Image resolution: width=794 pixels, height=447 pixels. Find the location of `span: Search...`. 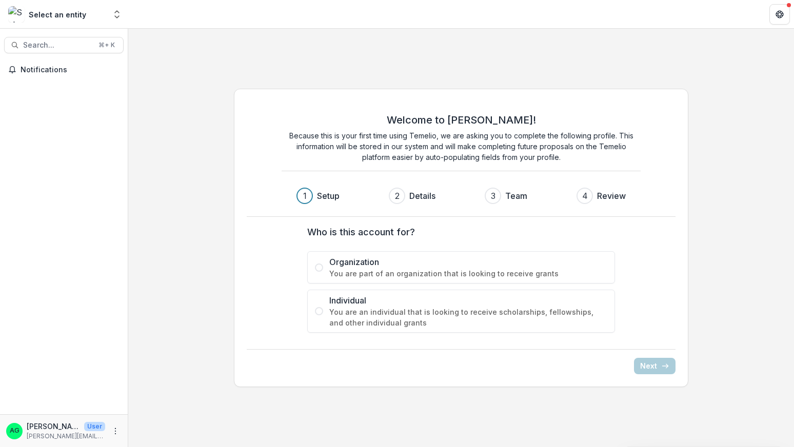

span: Search... is located at coordinates (57, 45).